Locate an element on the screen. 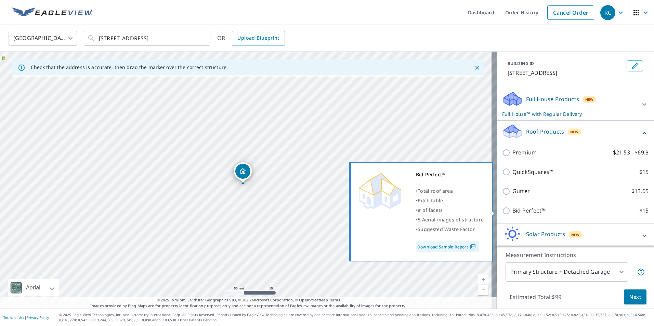 The width and height of the screenshot is (654, 326). span: Total roof area is located at coordinates (435, 191).